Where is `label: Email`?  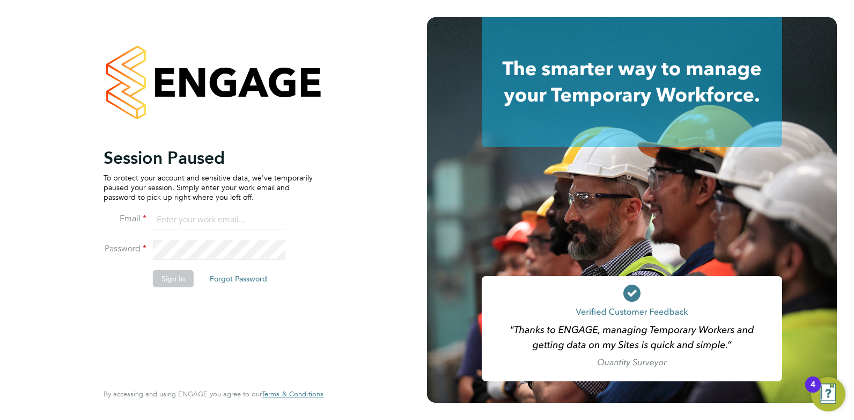
label: Email is located at coordinates (125, 218).